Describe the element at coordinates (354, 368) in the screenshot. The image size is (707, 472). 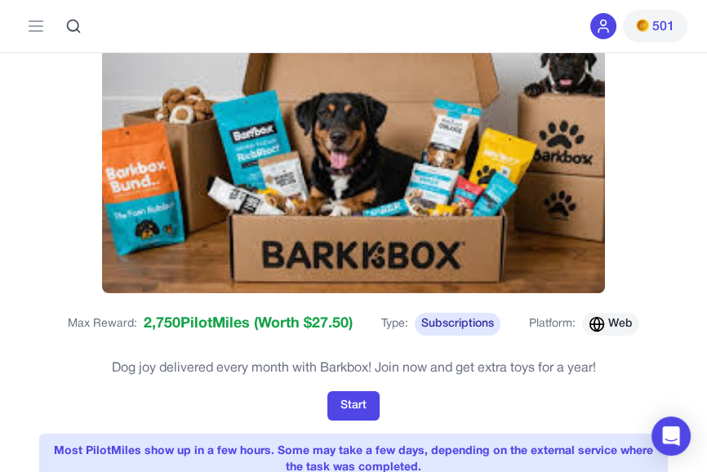
I see `p: Dog joy delivered every month with Barkbox! Join now and get extra toys for a year!` at that location.